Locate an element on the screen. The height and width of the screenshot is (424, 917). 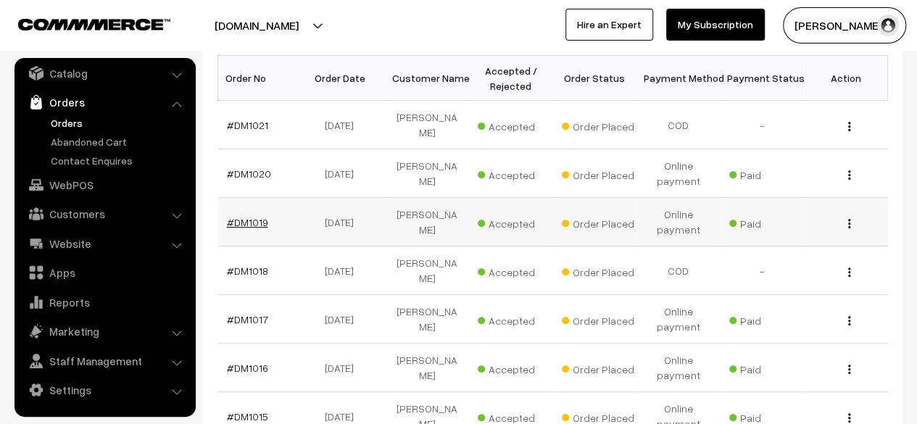
th: Payment Method is located at coordinates (678, 78).